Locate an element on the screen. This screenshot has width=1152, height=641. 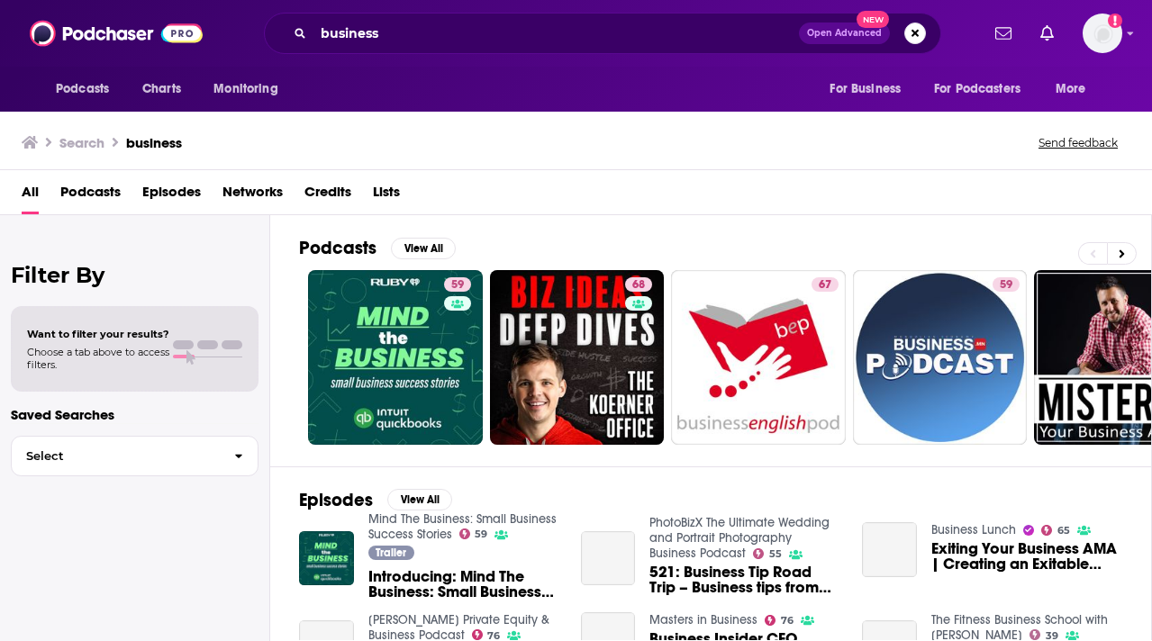
span: 55 is located at coordinates (776, 554).